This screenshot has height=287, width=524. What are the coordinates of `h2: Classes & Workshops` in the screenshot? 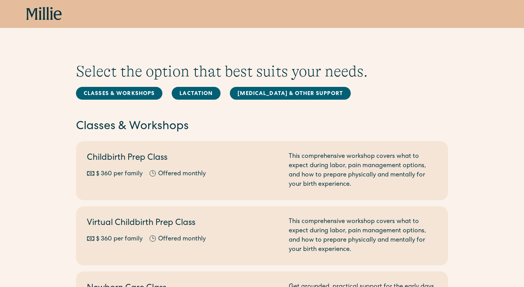 It's located at (262, 127).